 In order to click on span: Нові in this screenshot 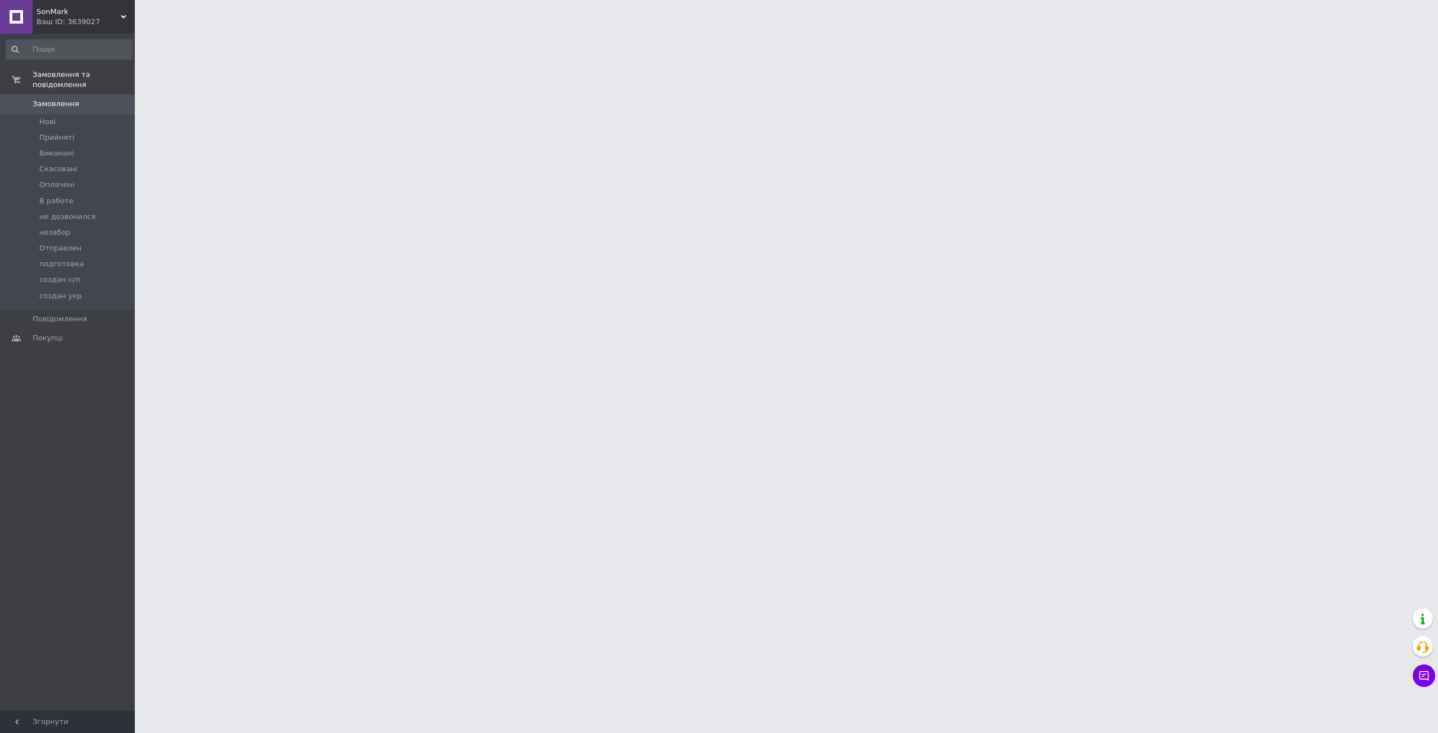, I will do `click(47, 122)`.